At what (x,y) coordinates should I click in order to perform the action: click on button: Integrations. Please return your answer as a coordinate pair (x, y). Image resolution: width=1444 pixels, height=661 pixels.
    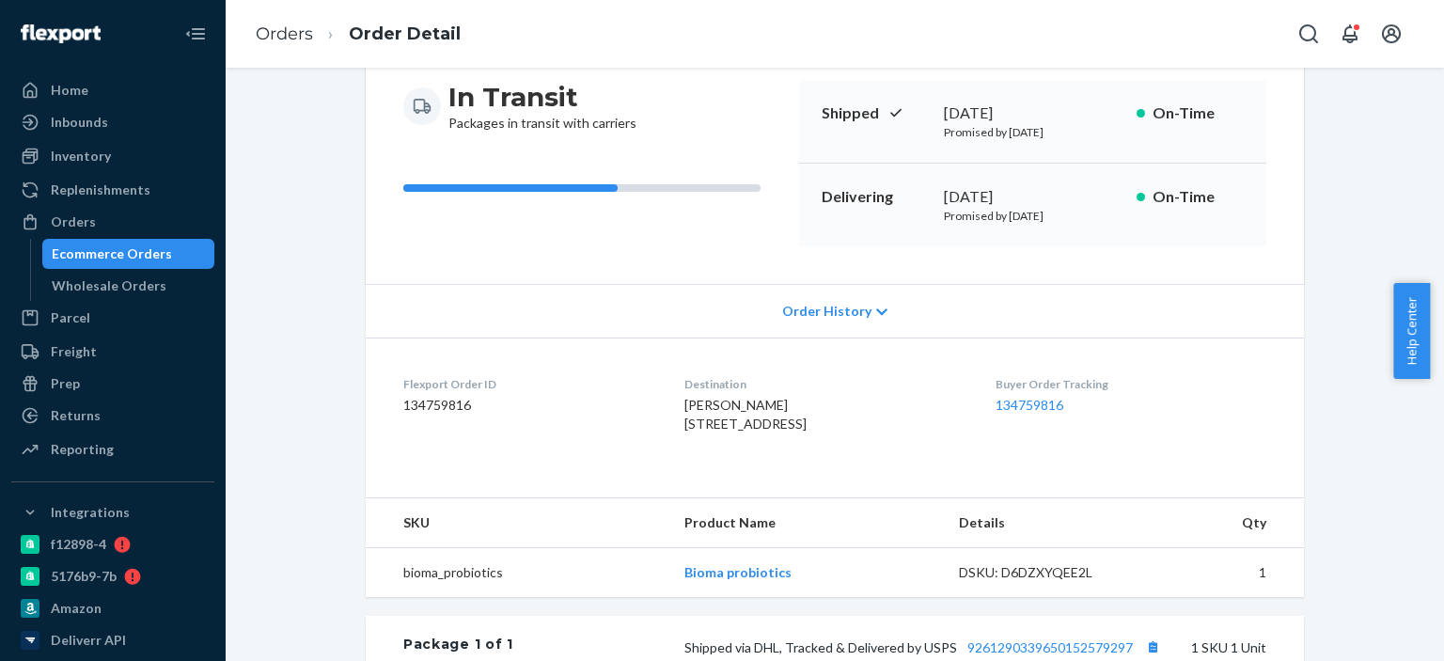
    Looking at the image, I should click on (113, 512).